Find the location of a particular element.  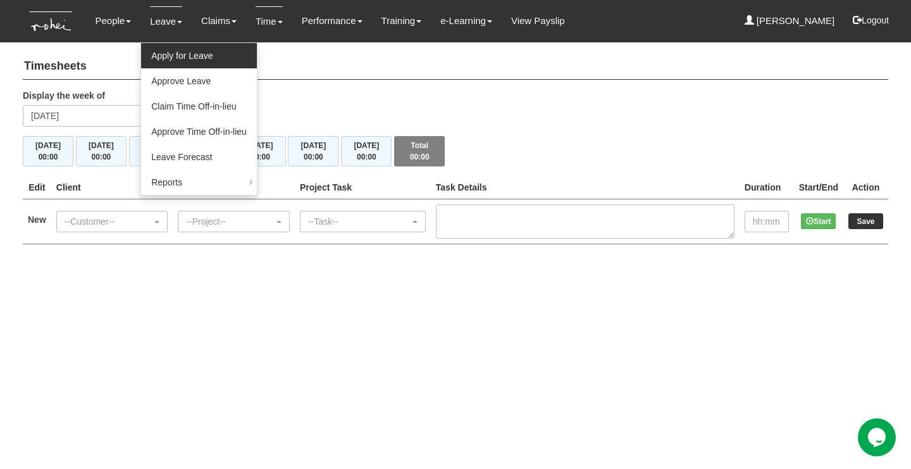

a: People is located at coordinates (113, 21).